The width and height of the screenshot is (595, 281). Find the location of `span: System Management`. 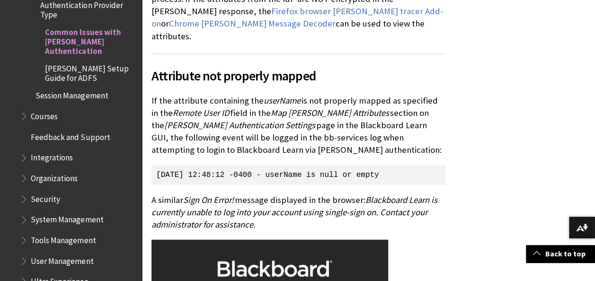

span: System Management is located at coordinates (67, 218).